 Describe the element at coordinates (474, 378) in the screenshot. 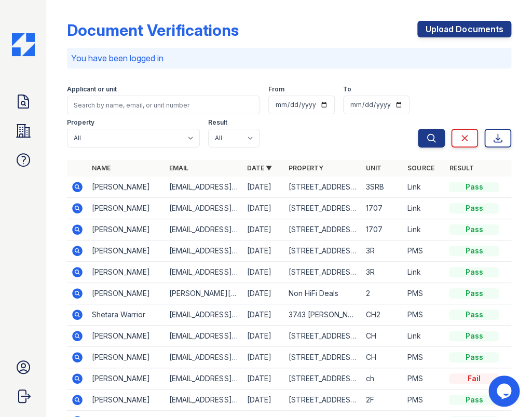

I see `div: Fail` at that location.